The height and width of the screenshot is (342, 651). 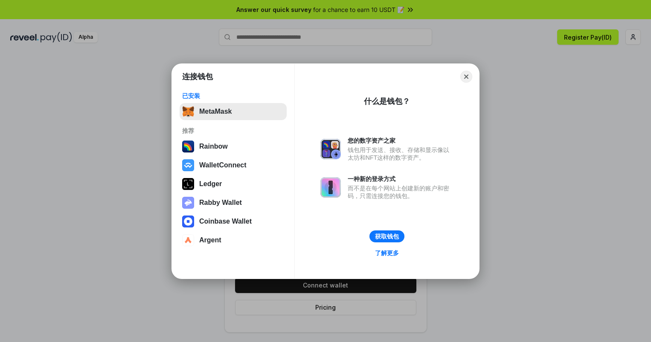 I want to click on a: 了解更多, so click(x=387, y=253).